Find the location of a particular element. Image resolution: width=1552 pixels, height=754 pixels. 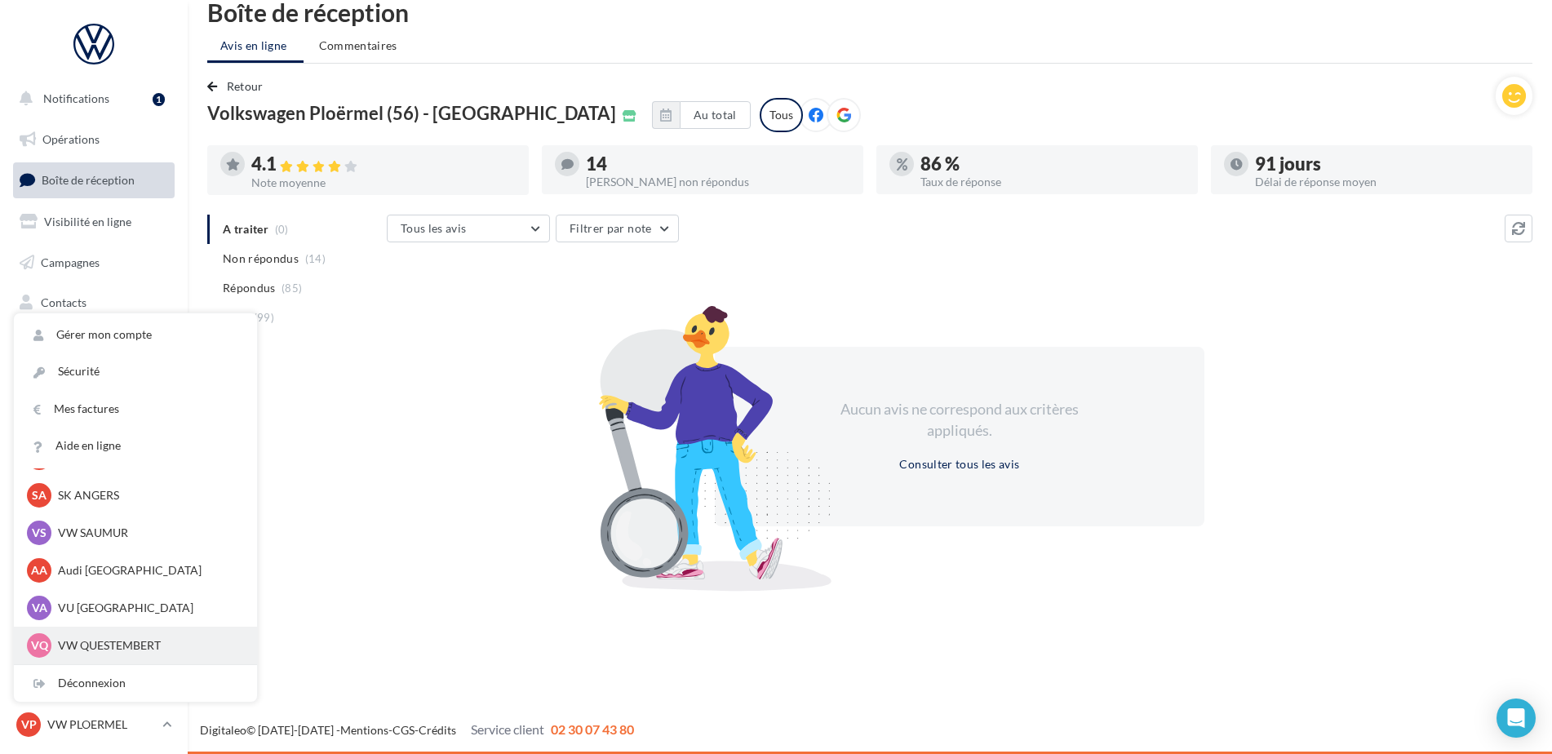

a: Mentions is located at coordinates (364, 730).